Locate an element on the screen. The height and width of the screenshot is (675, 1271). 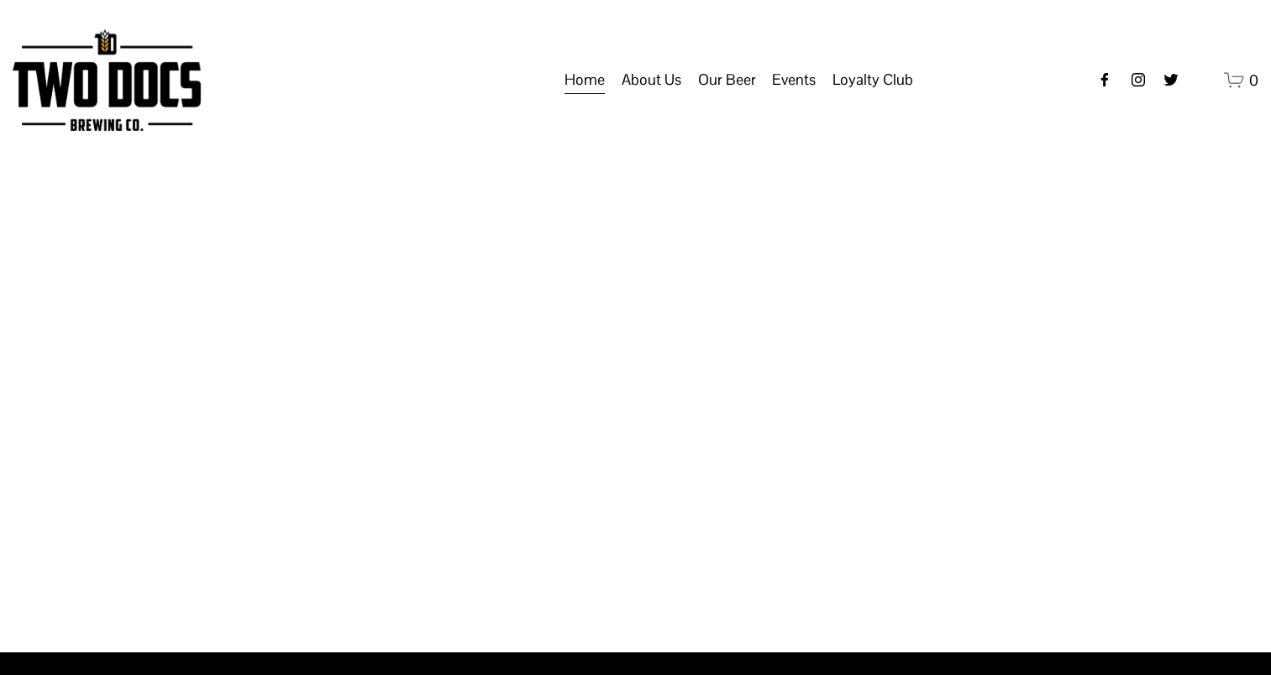
a: Facebook is located at coordinates (1105, 80).